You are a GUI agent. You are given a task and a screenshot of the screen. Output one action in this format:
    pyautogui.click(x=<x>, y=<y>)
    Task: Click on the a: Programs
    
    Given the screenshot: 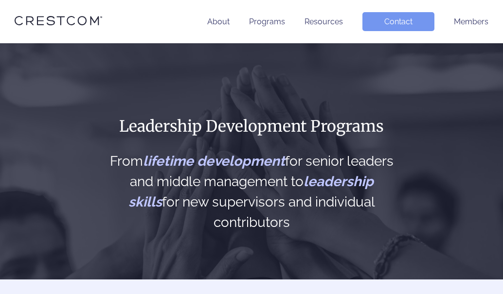 What is the action you would take?
    pyautogui.click(x=267, y=21)
    